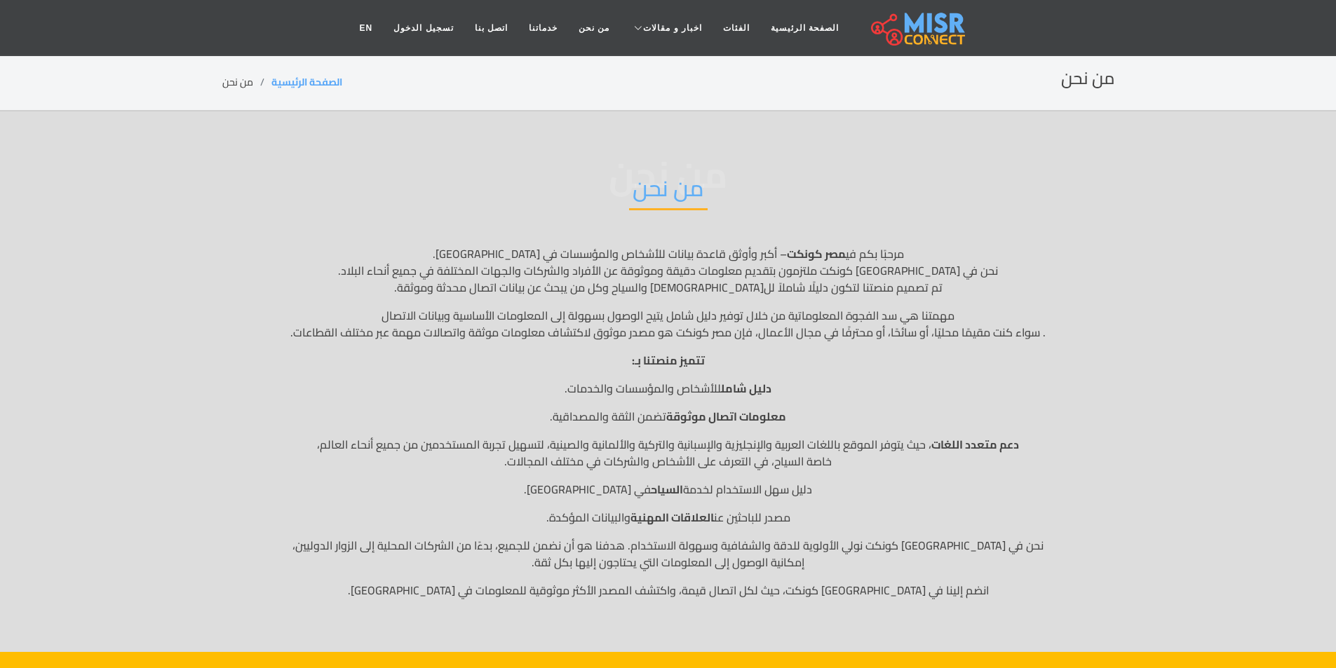 The width and height of the screenshot is (1336, 668). Describe the element at coordinates (491, 28) in the screenshot. I see `a: اتصل بنا` at that location.